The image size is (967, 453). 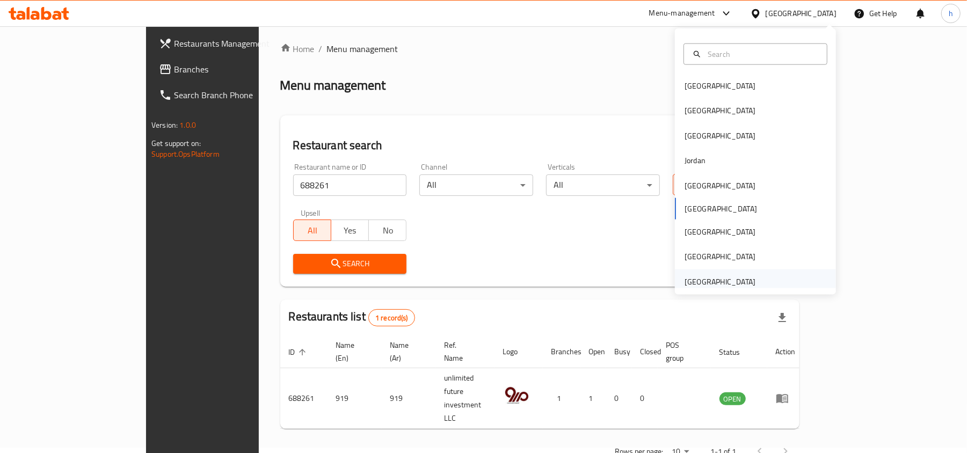 What do you see at coordinates (176, 143) in the screenshot?
I see `span: Get support on:` at bounding box center [176, 143].